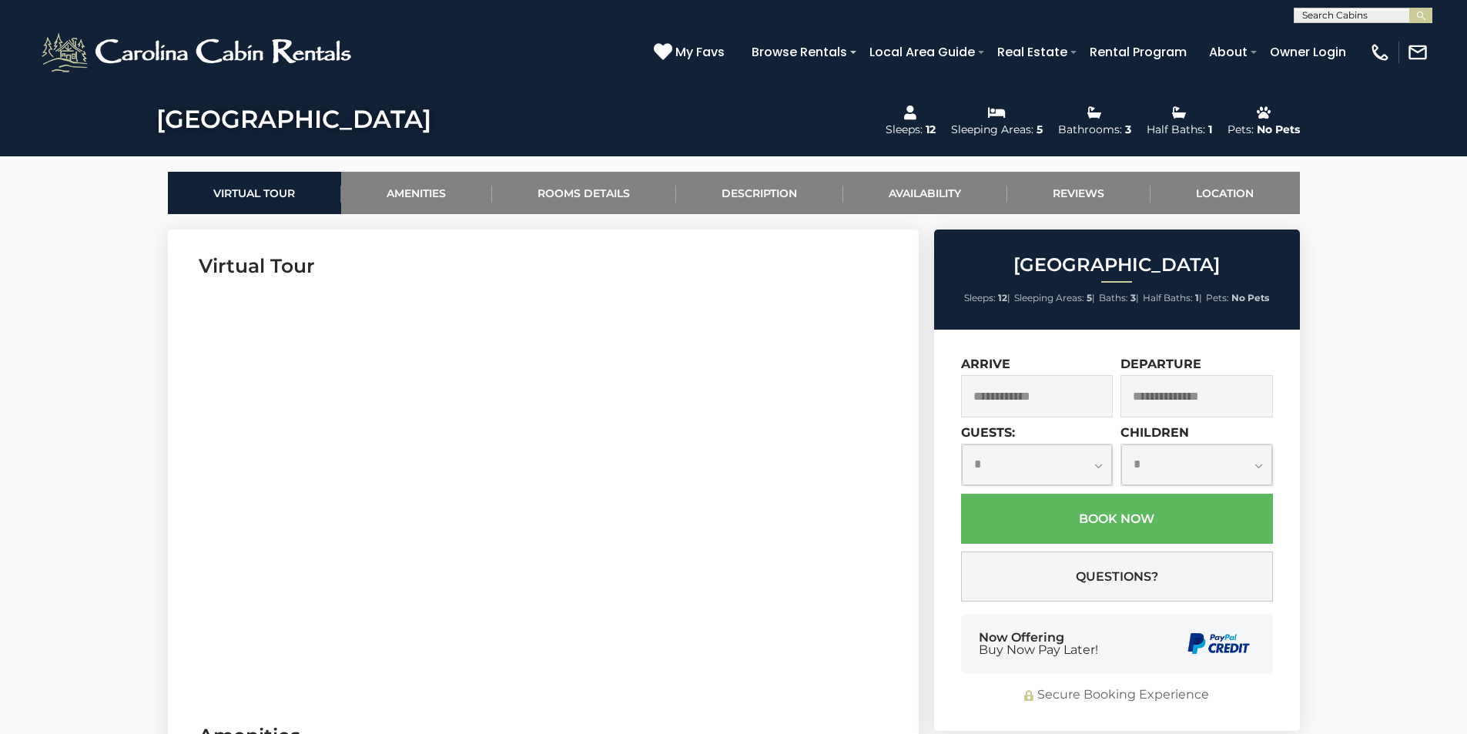  What do you see at coordinates (1138, 52) in the screenshot?
I see `a: Rental Program` at bounding box center [1138, 52].